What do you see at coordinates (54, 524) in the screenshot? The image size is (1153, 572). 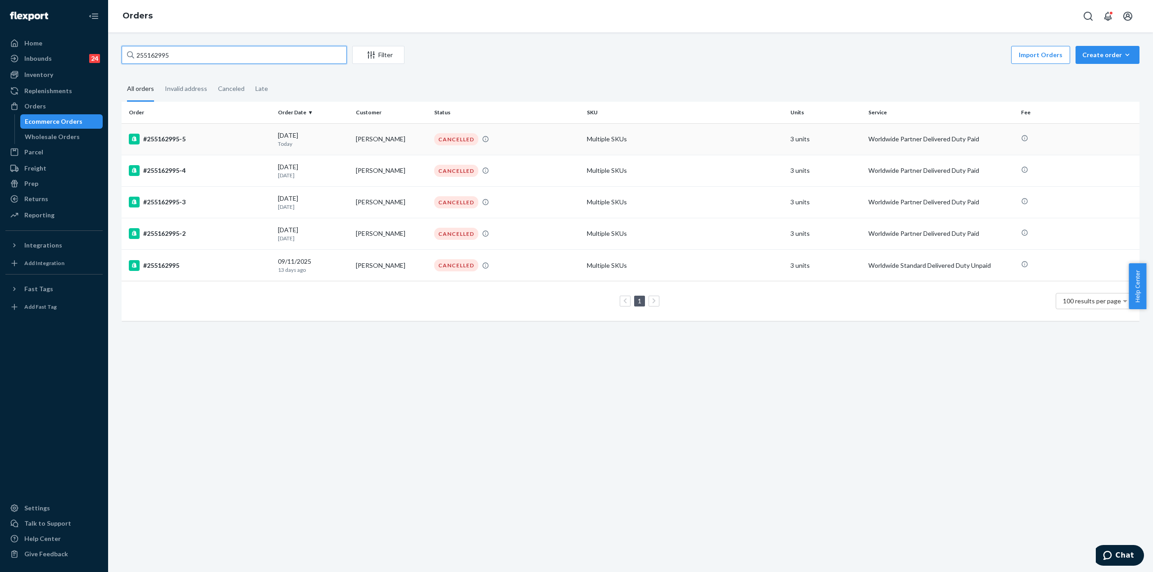 I see `button: Talk to Support` at bounding box center [54, 524].